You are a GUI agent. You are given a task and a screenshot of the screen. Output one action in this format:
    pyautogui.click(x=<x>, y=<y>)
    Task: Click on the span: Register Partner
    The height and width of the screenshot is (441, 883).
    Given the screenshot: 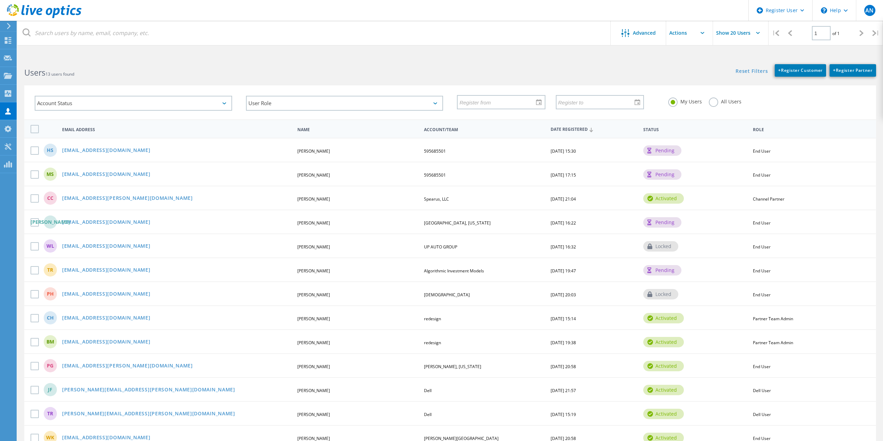 What is the action you would take?
    pyautogui.click(x=853, y=70)
    